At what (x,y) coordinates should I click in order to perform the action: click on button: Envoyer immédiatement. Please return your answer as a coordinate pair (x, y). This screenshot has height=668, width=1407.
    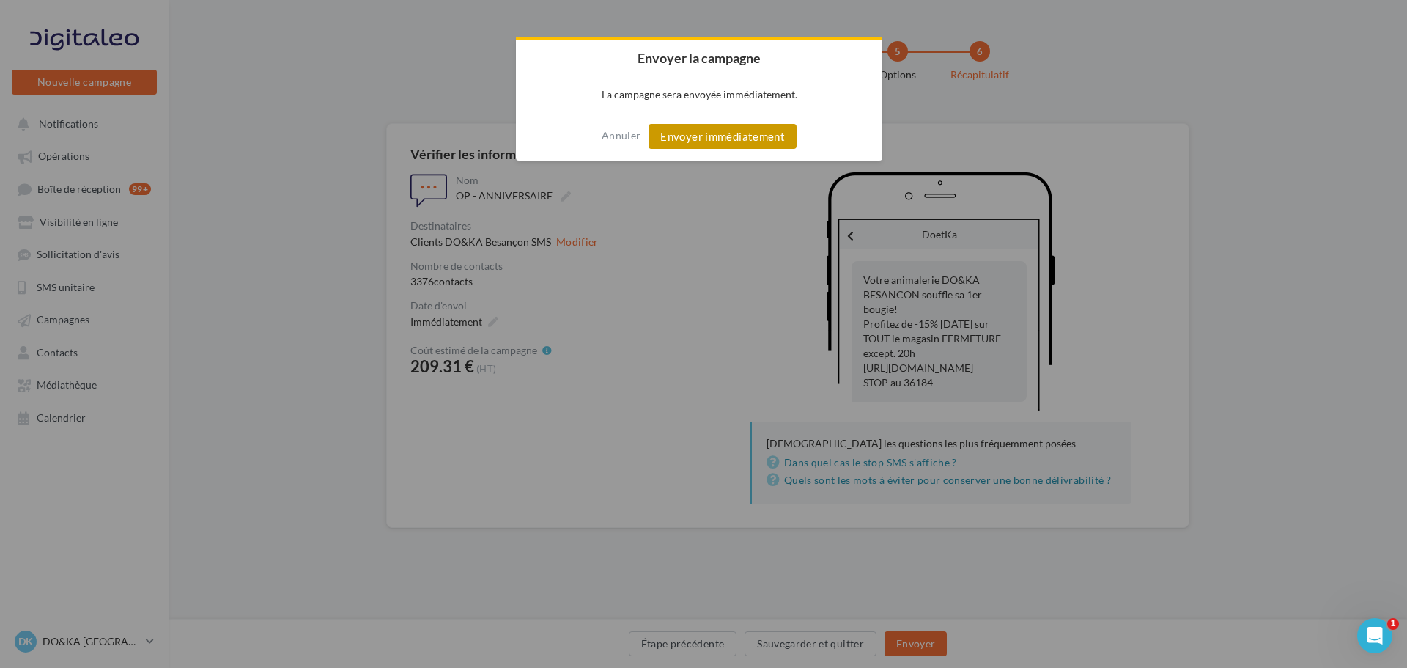
    Looking at the image, I should click on (722, 136).